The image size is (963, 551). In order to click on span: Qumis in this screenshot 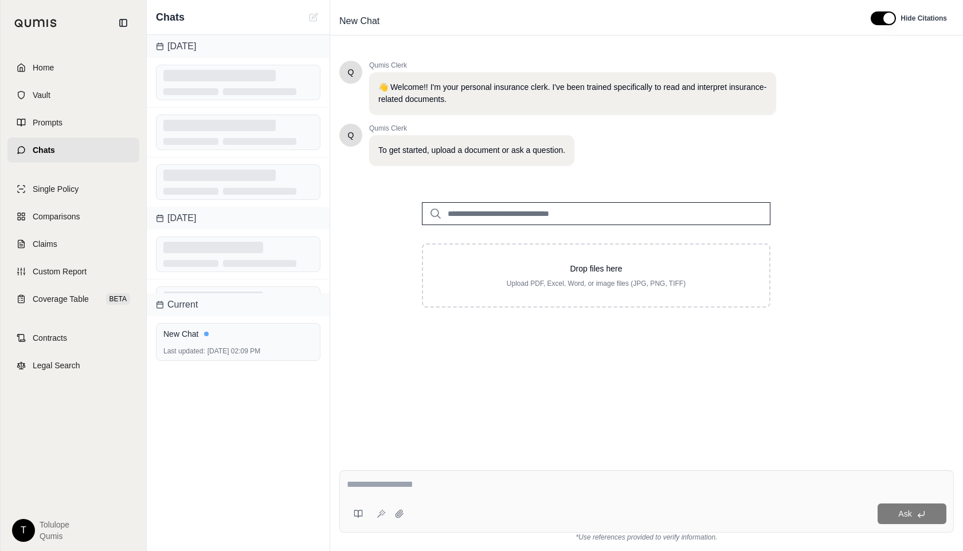, I will do `click(54, 536)`.